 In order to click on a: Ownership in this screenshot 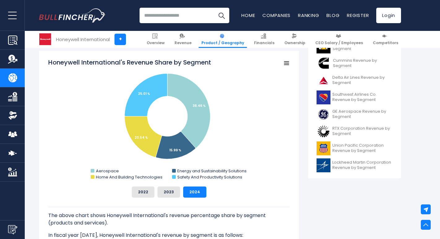, I will do `click(295, 39)`.